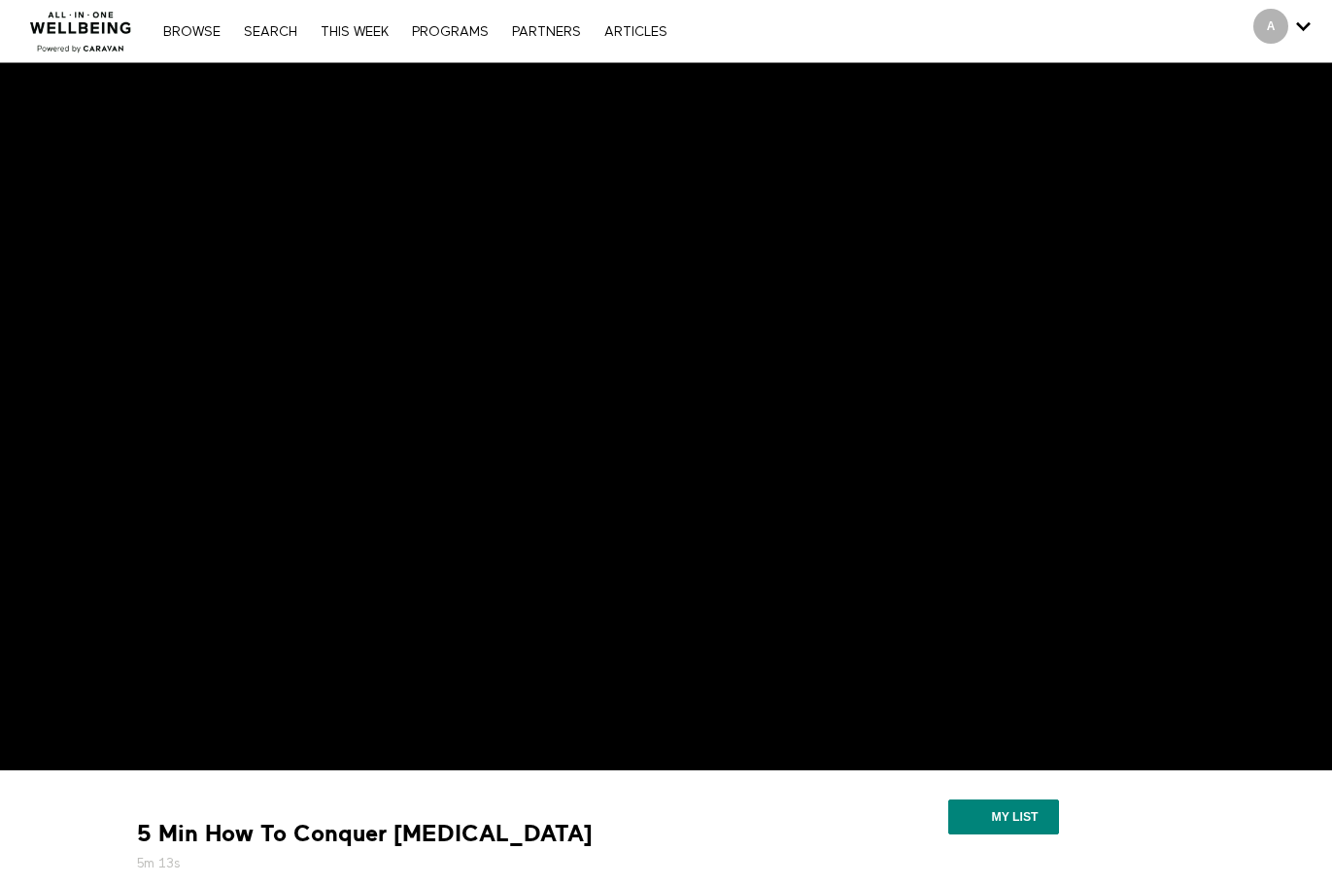  Describe the element at coordinates (270, 32) in the screenshot. I see `a: Search` at that location.